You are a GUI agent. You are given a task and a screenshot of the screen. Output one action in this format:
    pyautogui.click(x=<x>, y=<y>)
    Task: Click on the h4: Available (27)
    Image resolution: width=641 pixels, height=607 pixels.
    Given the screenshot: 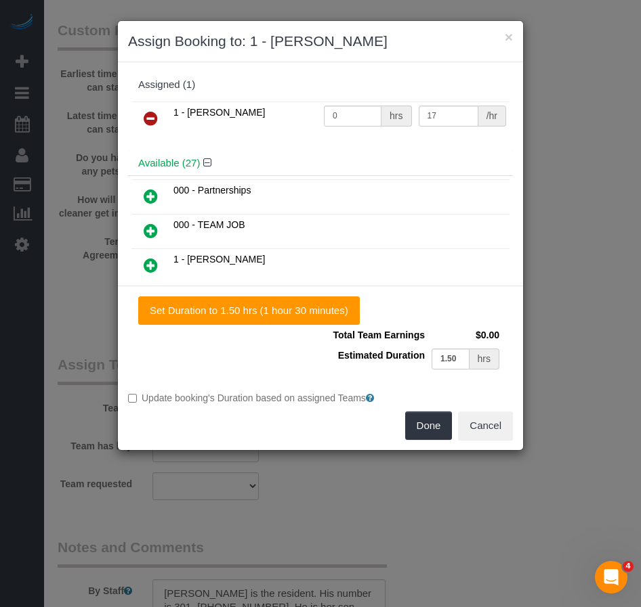 What is the action you would take?
    pyautogui.click(x=320, y=163)
    